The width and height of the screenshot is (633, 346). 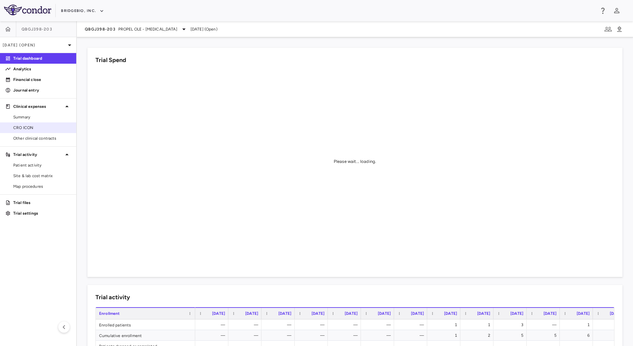 What do you see at coordinates (578, 335) in the screenshot?
I see `div: 6` at bounding box center [578, 335].